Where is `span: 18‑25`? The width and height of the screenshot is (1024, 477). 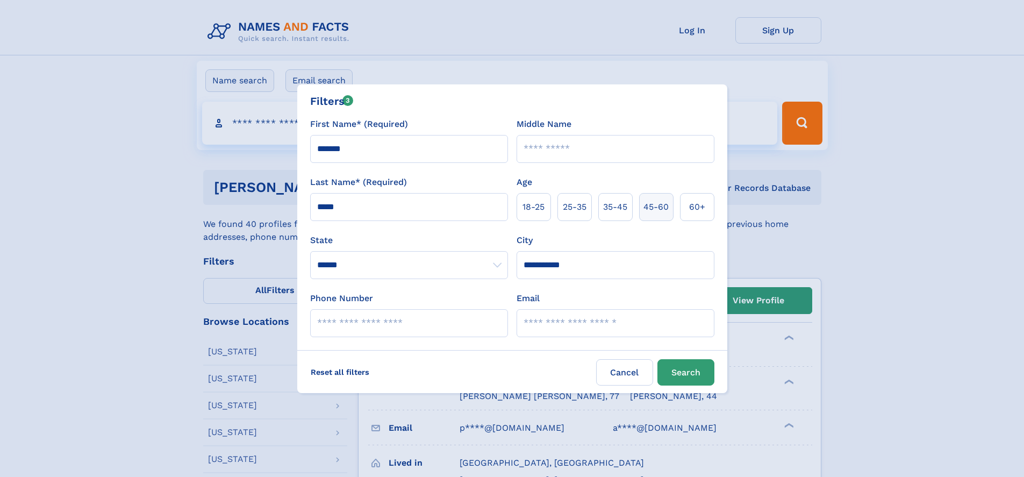 span: 18‑25 is located at coordinates (533, 207).